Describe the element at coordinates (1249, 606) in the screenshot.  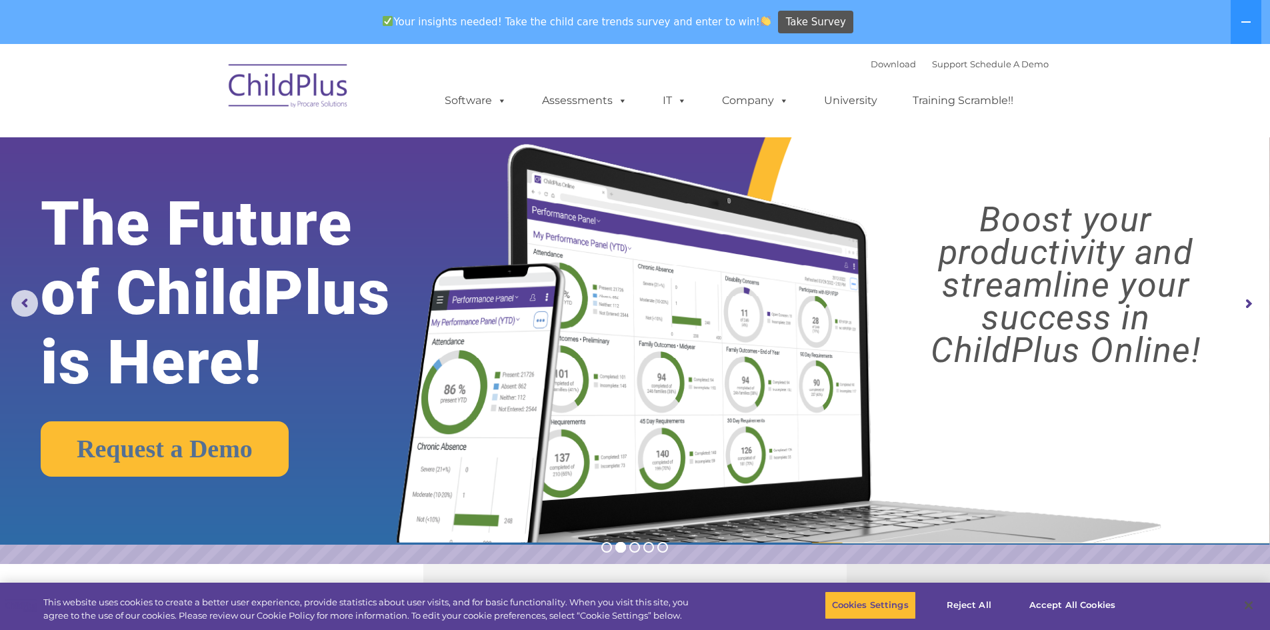
I see `button: Close` at that location.